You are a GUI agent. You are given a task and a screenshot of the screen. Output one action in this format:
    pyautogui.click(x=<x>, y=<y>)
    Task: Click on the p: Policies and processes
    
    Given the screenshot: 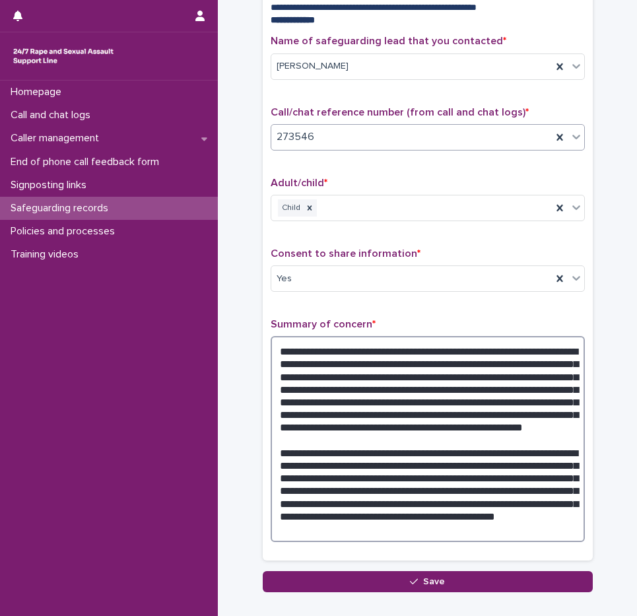 What is the action you would take?
    pyautogui.click(x=65, y=231)
    